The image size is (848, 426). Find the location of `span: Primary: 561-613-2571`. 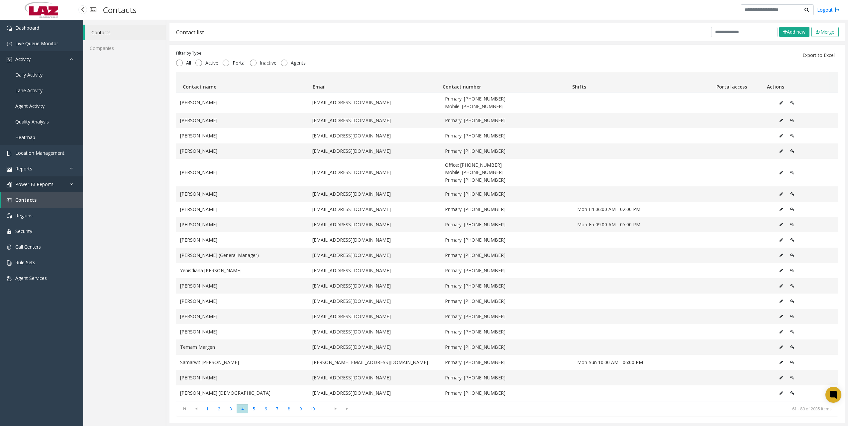

span: Primary: 561-613-2571 is located at coordinates (507, 255).